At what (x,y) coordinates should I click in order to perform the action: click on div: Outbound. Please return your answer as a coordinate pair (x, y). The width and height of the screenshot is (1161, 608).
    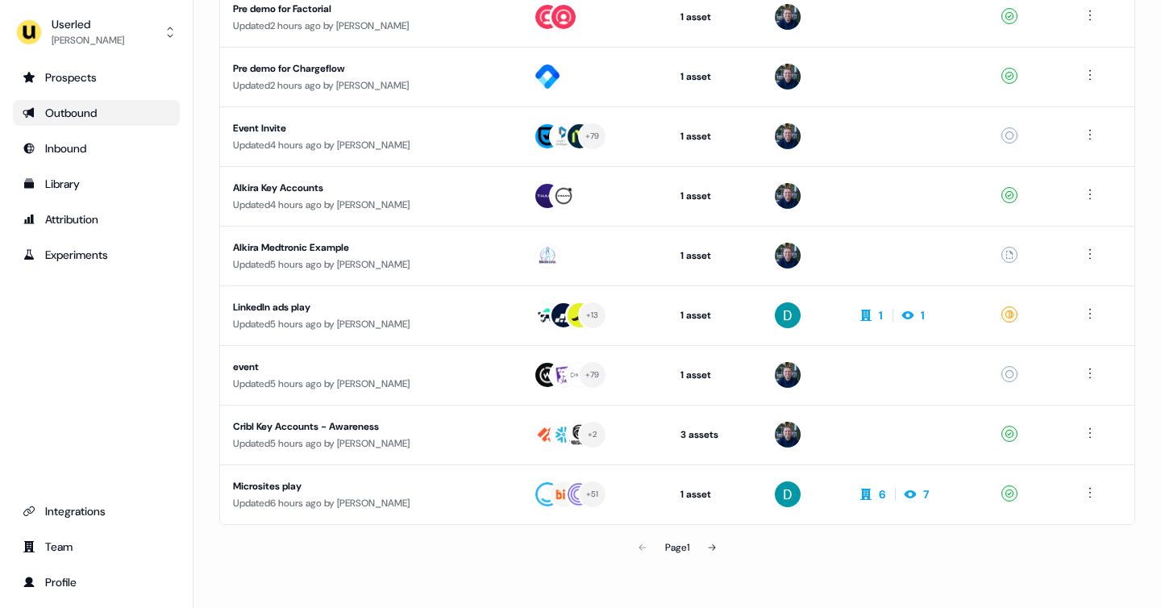
    Looking at the image, I should click on (96, 113).